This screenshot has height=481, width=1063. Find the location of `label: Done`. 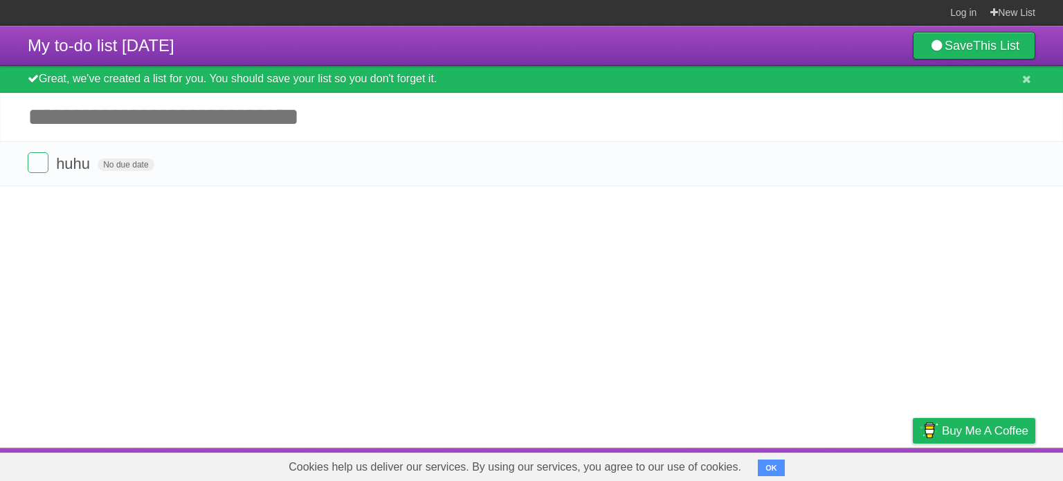

label: Done is located at coordinates (38, 163).